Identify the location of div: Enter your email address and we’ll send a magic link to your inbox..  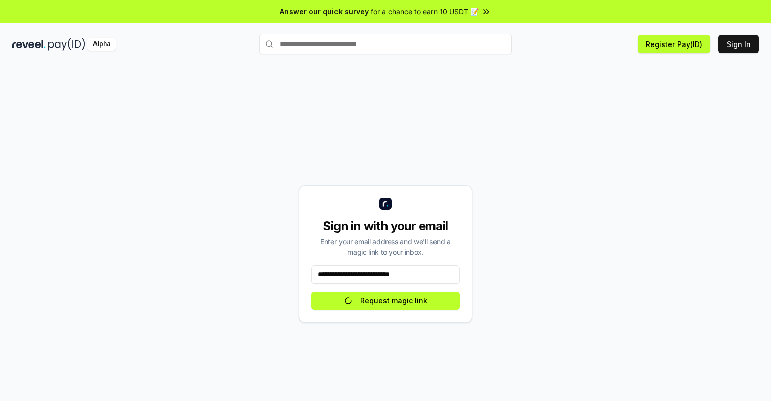
(386, 247).